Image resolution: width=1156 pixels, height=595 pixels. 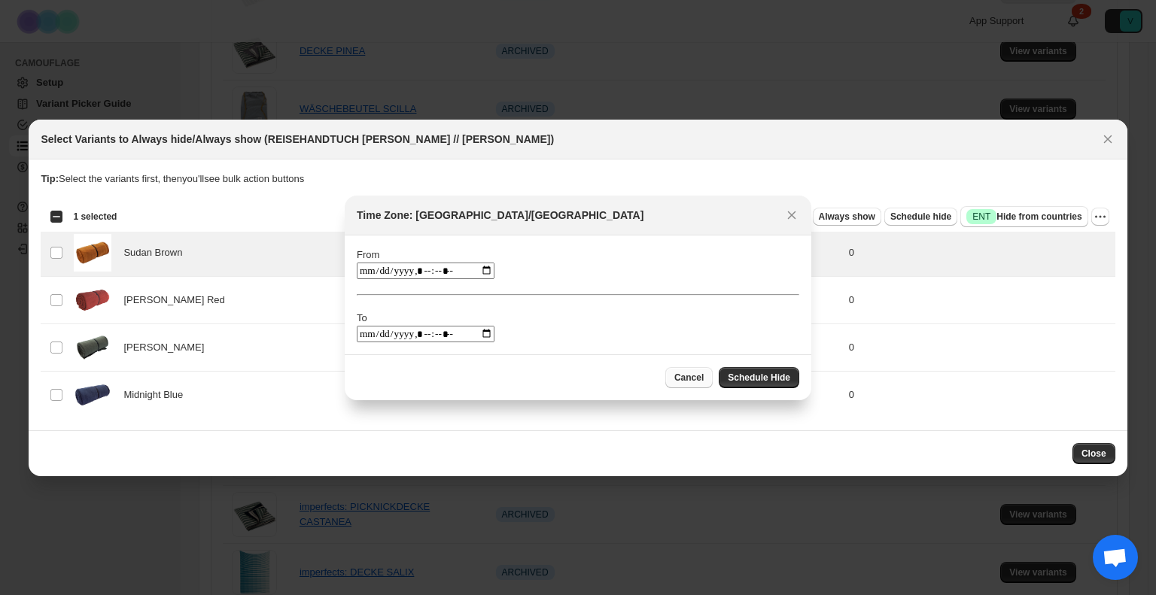 I want to click on button: Cancel, so click(x=689, y=378).